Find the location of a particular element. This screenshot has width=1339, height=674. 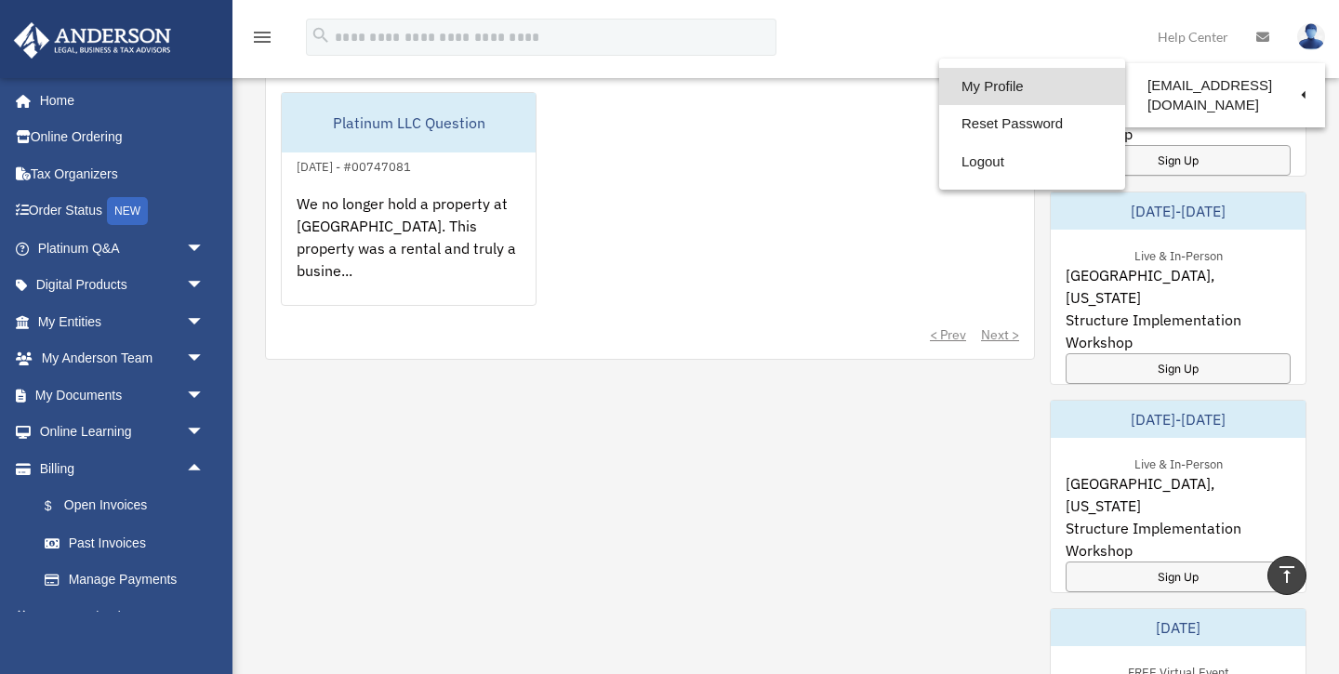

a: Past Invoices is located at coordinates (129, 543).